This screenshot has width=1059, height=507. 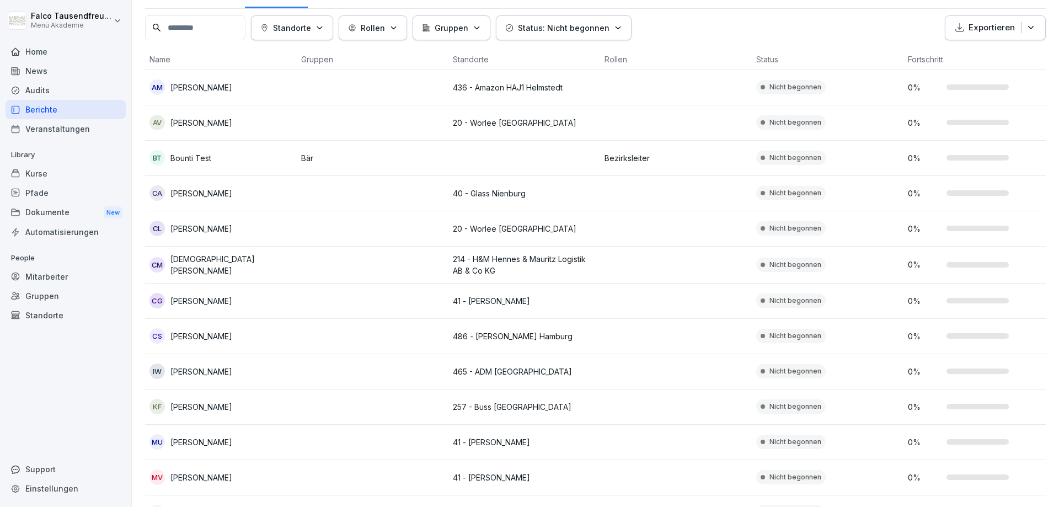 I want to click on p: People, so click(x=66, y=258).